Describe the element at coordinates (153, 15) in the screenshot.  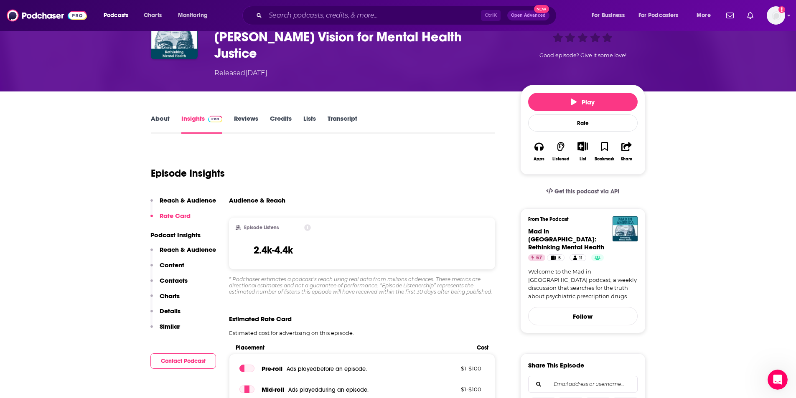
I see `span: Charts` at that location.